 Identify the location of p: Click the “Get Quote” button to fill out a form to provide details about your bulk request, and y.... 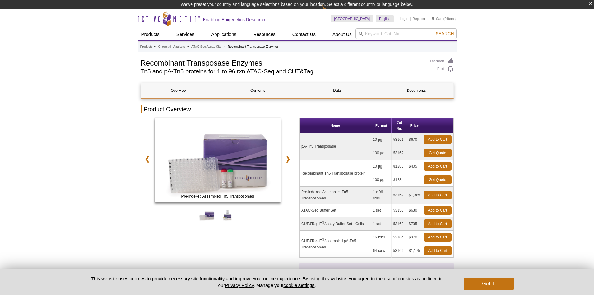
(376, 276).